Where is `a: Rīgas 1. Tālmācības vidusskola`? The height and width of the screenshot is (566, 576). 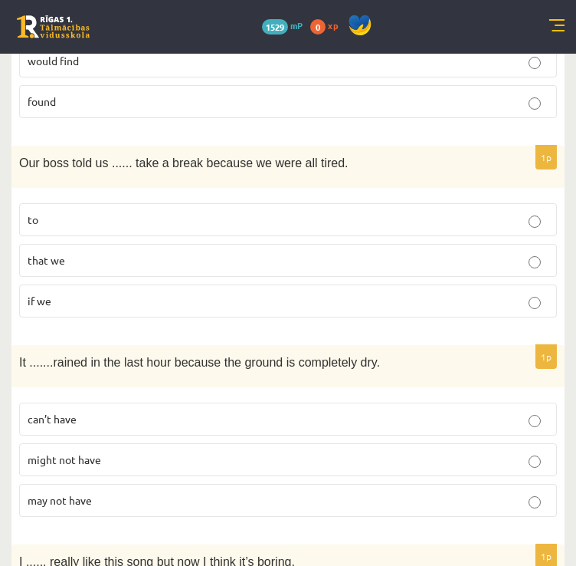 a: Rīgas 1. Tālmācības vidusskola is located at coordinates (53, 27).